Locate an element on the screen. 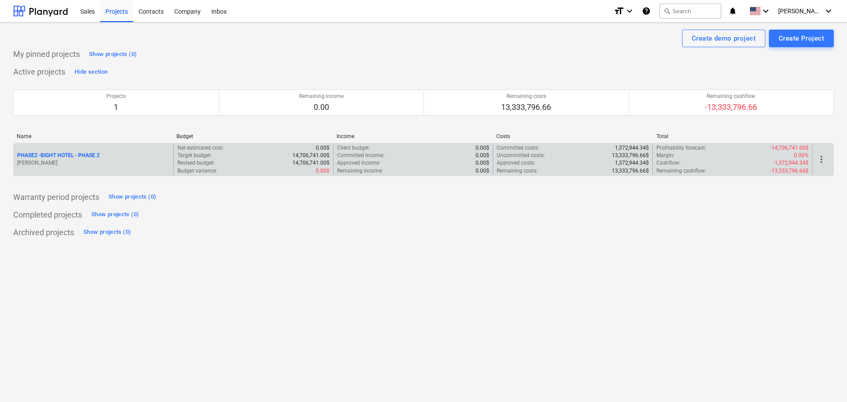  p: Profitability forecast : is located at coordinates (681, 148).